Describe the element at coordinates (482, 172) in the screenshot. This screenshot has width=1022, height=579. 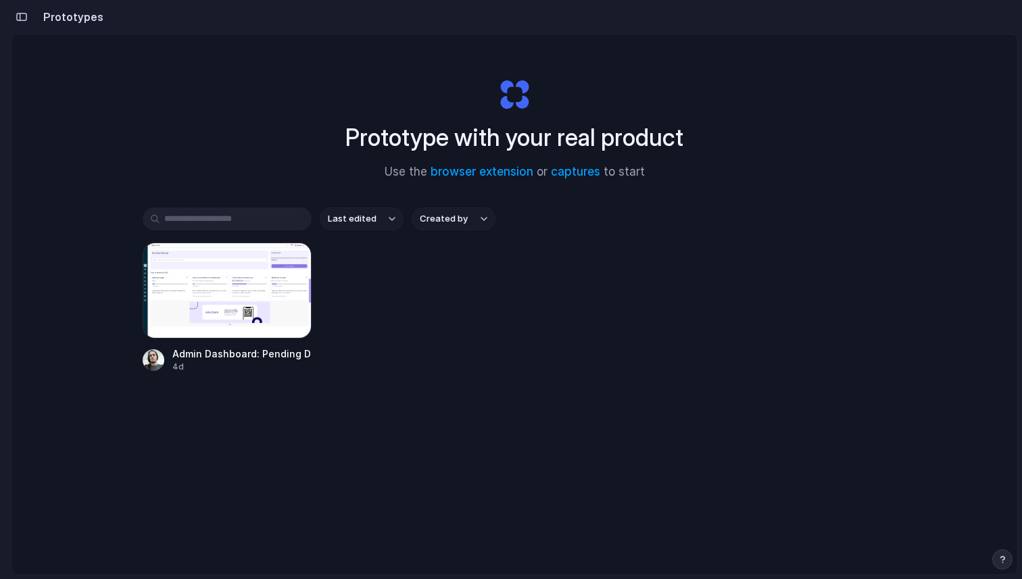
I see `a: browser extension` at that location.